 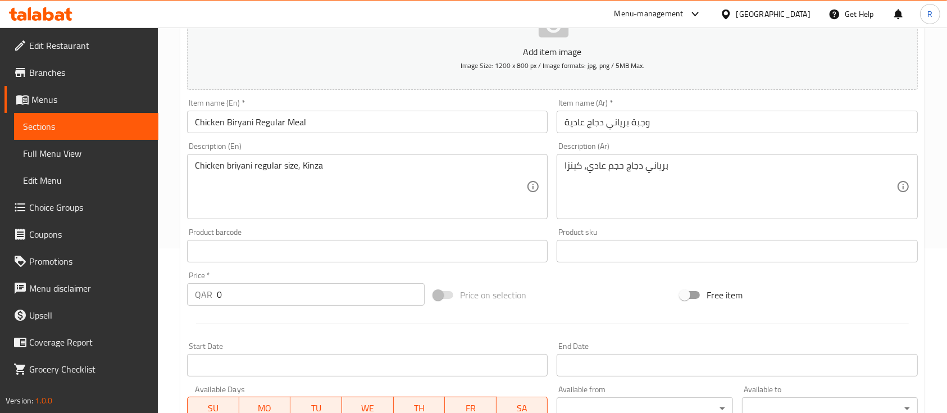 I want to click on p: Add item image, so click(x=552, y=52).